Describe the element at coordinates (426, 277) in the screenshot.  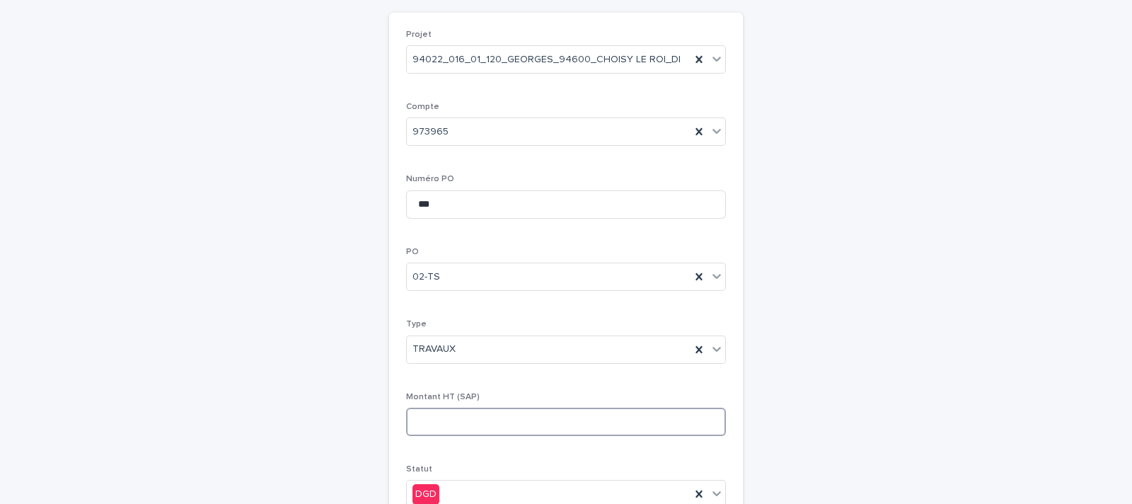
I see `span: 02-TS` at that location.